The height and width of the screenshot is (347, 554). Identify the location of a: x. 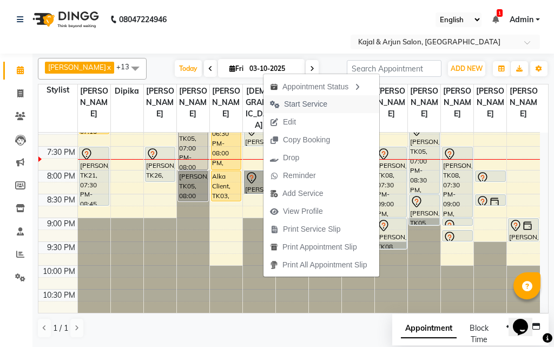
(108, 67).